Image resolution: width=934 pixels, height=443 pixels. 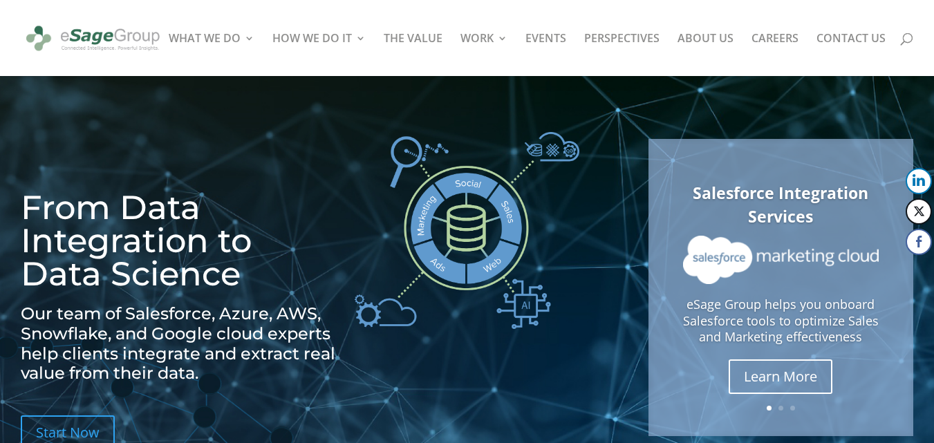 I want to click on a: ABOUT US, so click(x=705, y=55).